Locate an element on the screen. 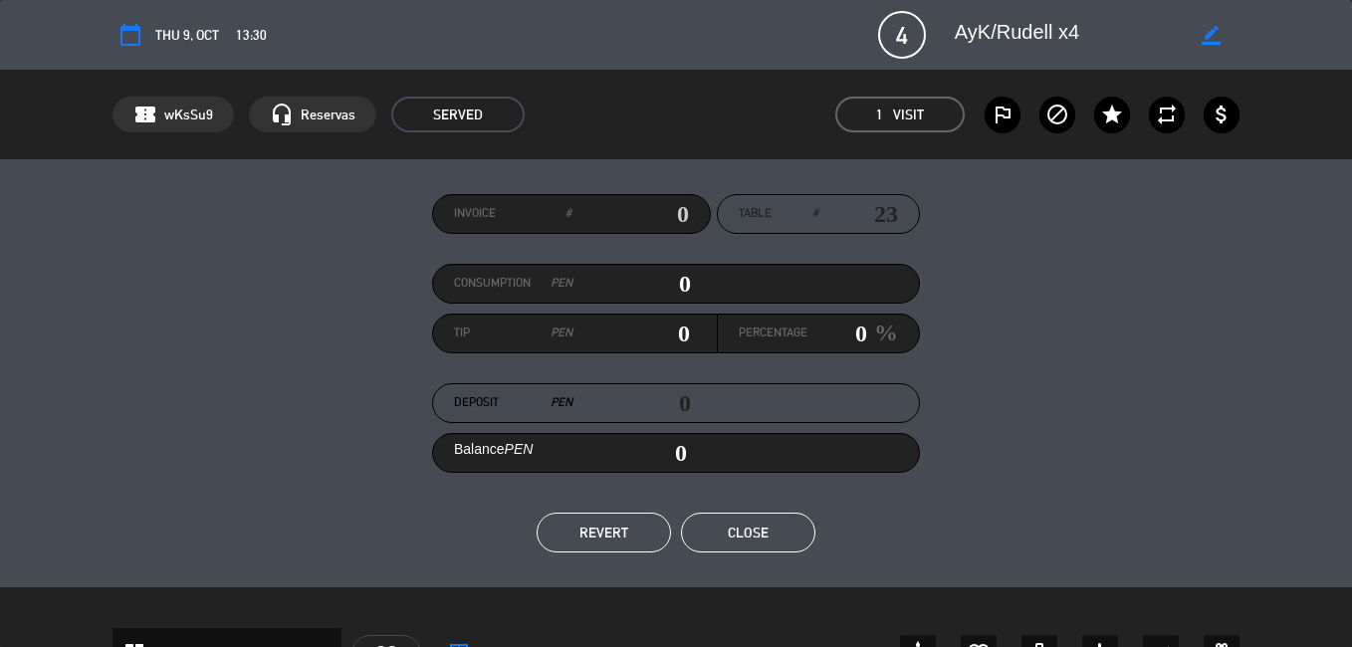 This screenshot has width=1352, height=647. span: wKsSu9 is located at coordinates (188, 115).